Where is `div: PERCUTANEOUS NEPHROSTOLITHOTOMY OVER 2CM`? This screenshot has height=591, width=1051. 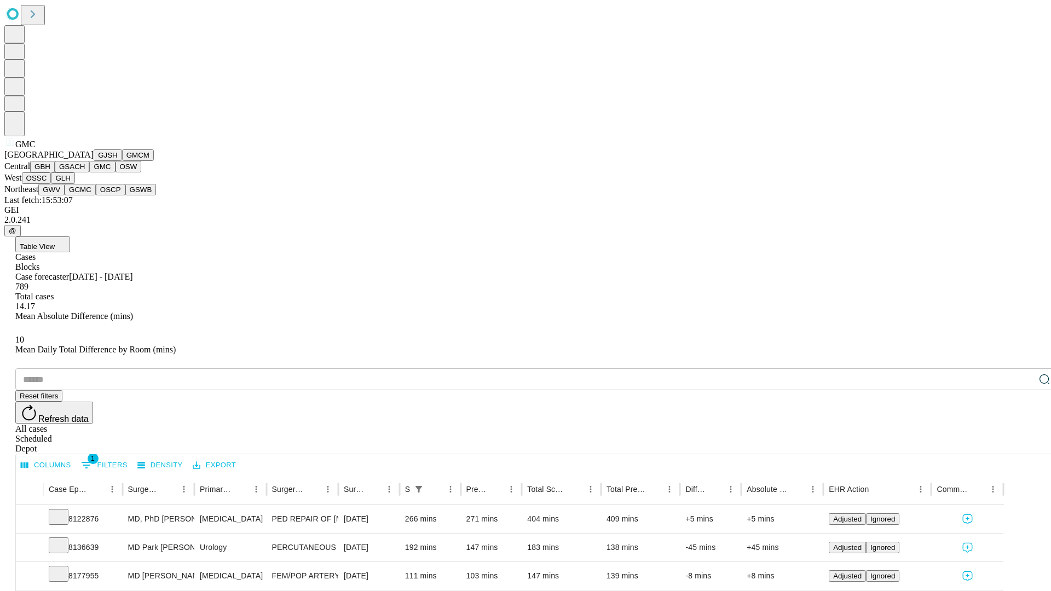
div: PERCUTANEOUS NEPHROSTOLITHOTOMY OVER 2CM is located at coordinates (302, 547).